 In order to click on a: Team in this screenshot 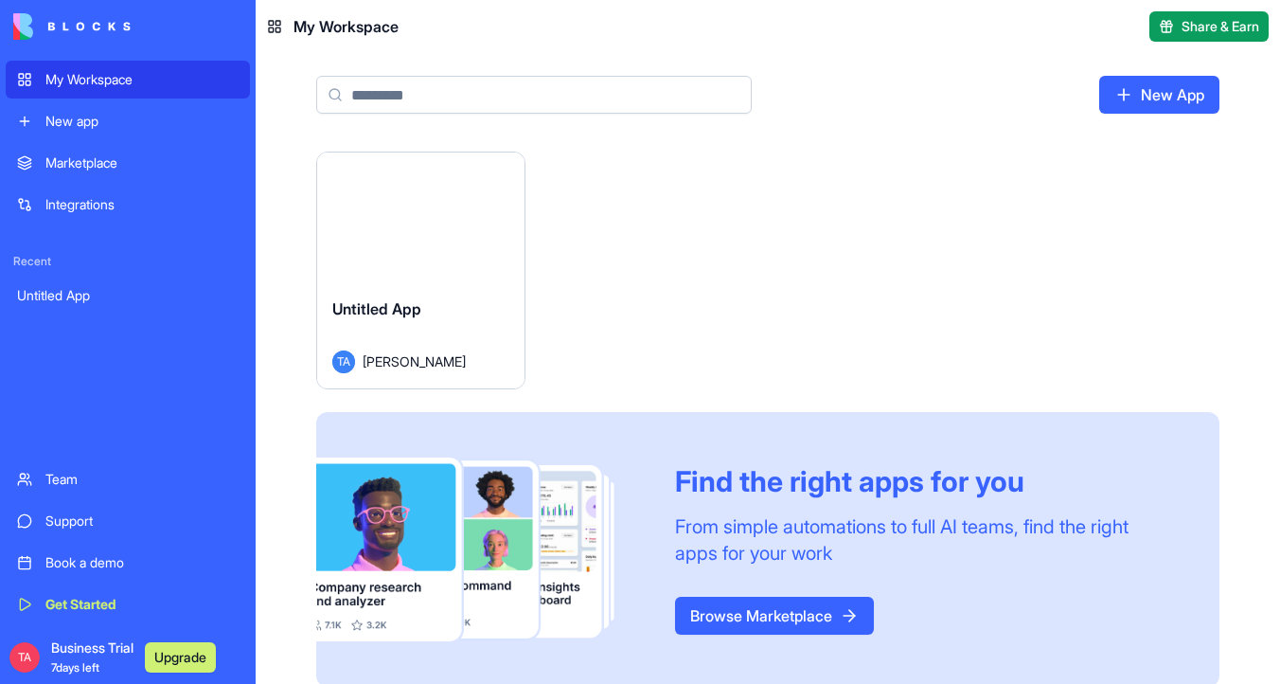, I will do `click(128, 479)`.